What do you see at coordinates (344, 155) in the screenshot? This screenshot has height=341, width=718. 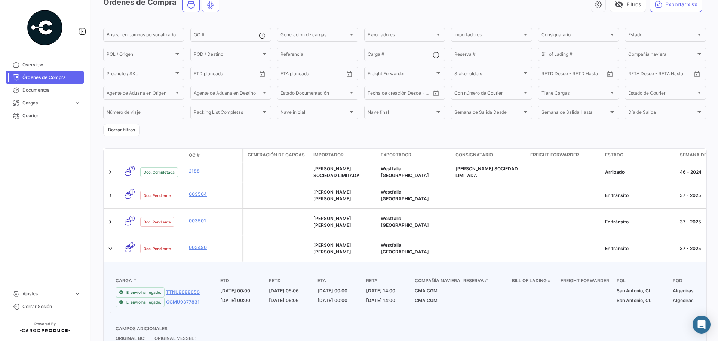 I see `datatable-header-cell: Importador` at bounding box center [344, 155].